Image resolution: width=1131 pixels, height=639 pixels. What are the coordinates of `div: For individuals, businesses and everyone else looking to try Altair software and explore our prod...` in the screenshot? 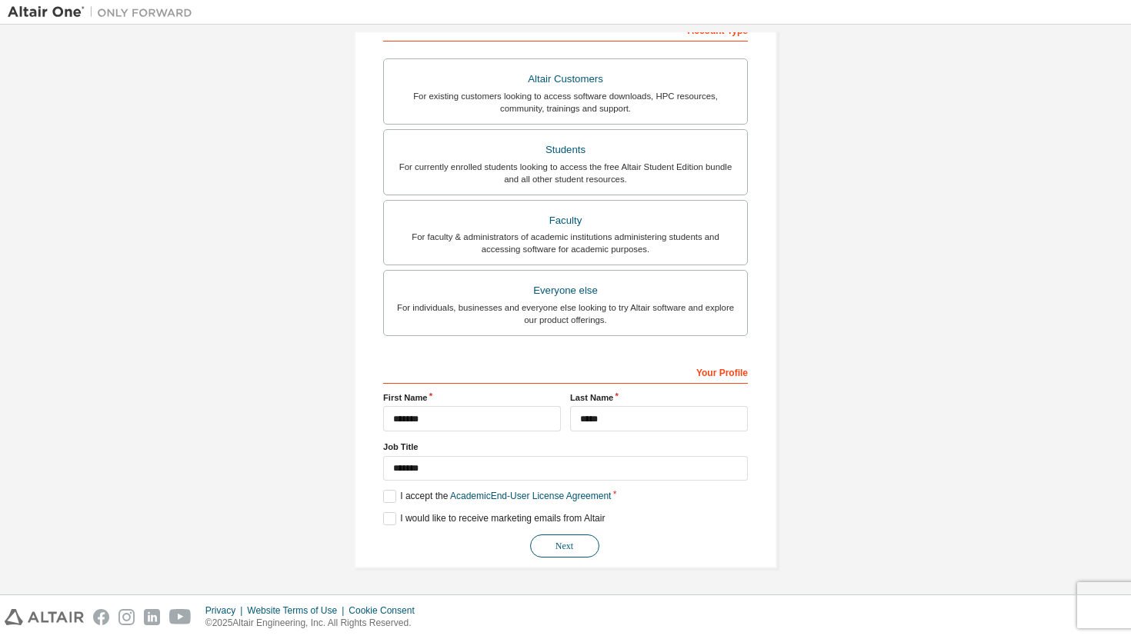 It's located at (565, 314).